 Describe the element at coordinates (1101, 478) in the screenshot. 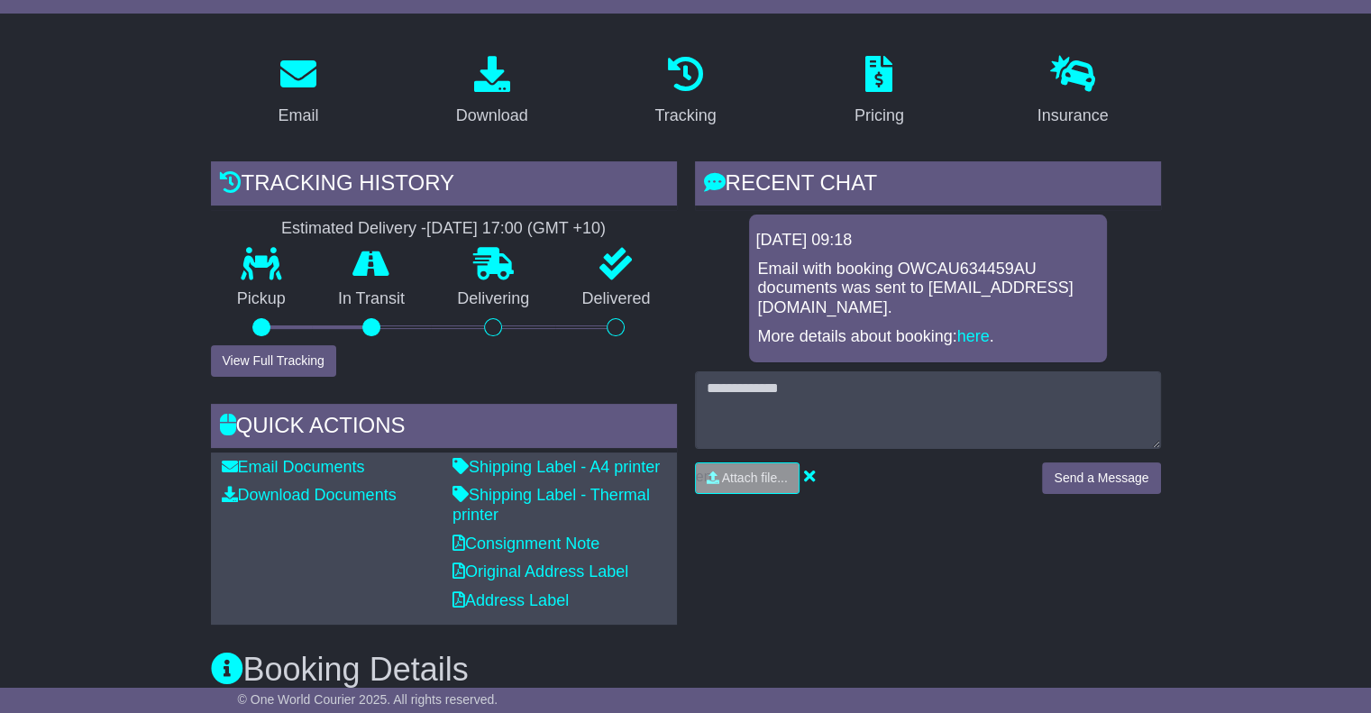

I see `button: Send a Message` at that location.